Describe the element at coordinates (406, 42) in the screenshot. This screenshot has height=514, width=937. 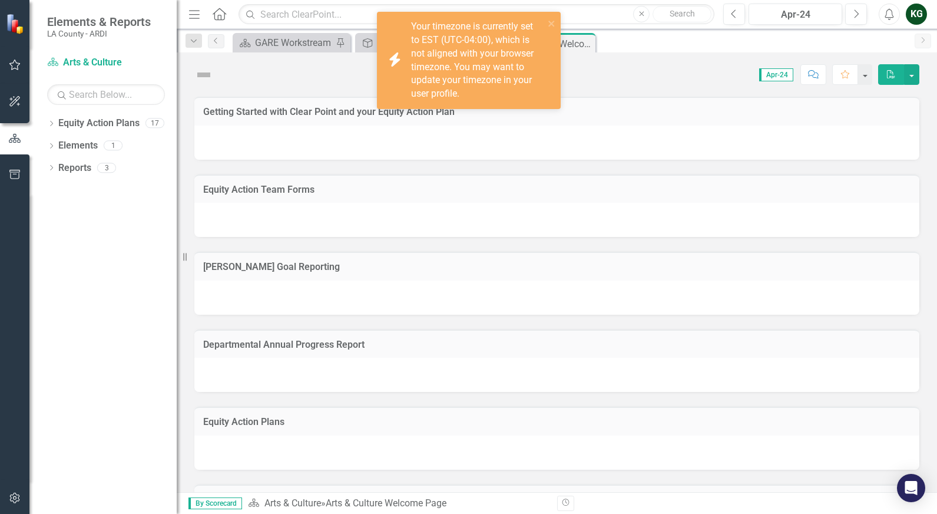
I see `a: Increase the number of BIPOC-identifying artists (cross-tabbed by specific demographic factors in...` at that location.